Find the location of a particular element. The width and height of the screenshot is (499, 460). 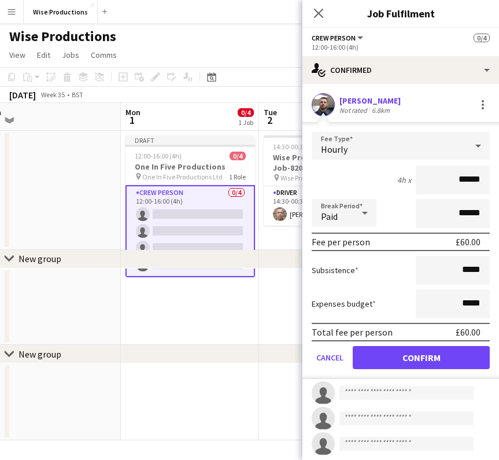

div: Draft12:00-16:00 (4h)0/4One In Five Productions One In Five Productions Ltd1 RoleCrew Person0/412... is located at coordinates (190, 206).